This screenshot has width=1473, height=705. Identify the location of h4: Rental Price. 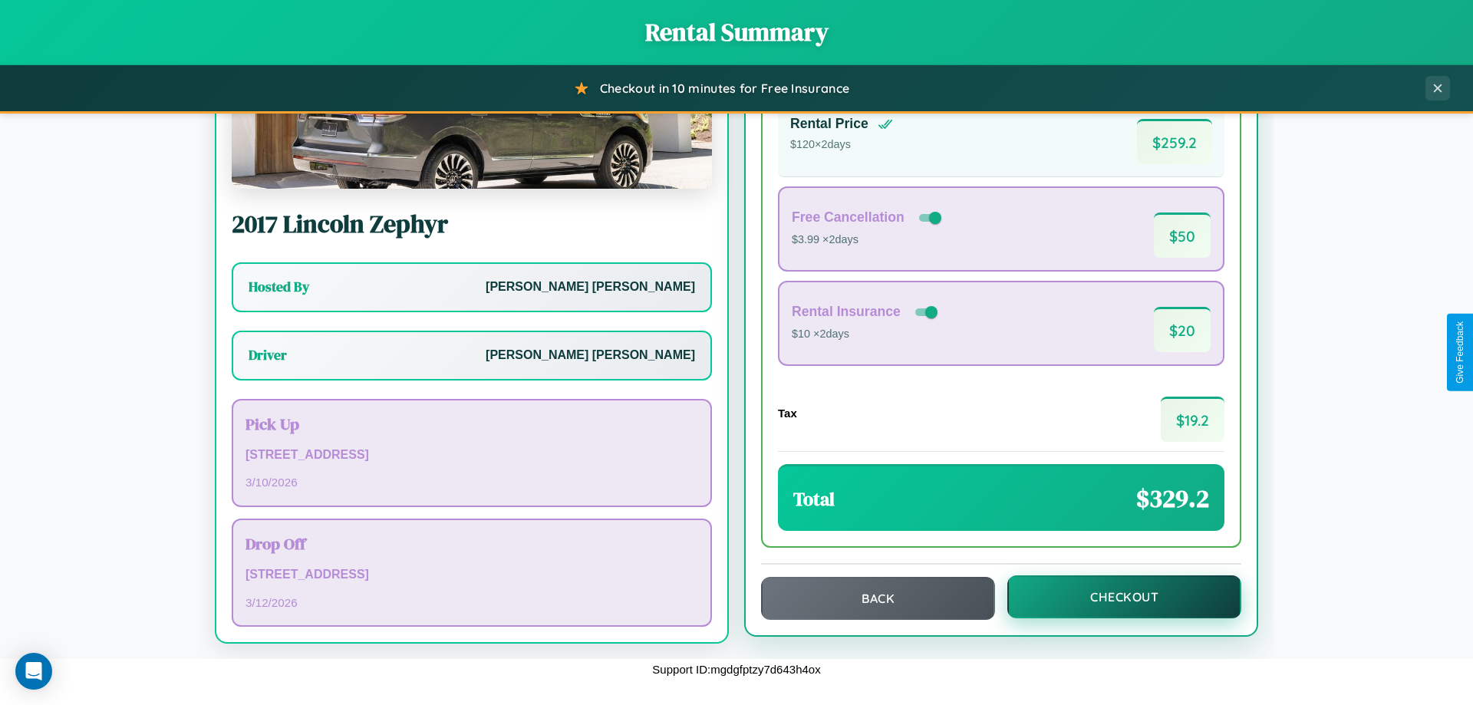
(830, 124).